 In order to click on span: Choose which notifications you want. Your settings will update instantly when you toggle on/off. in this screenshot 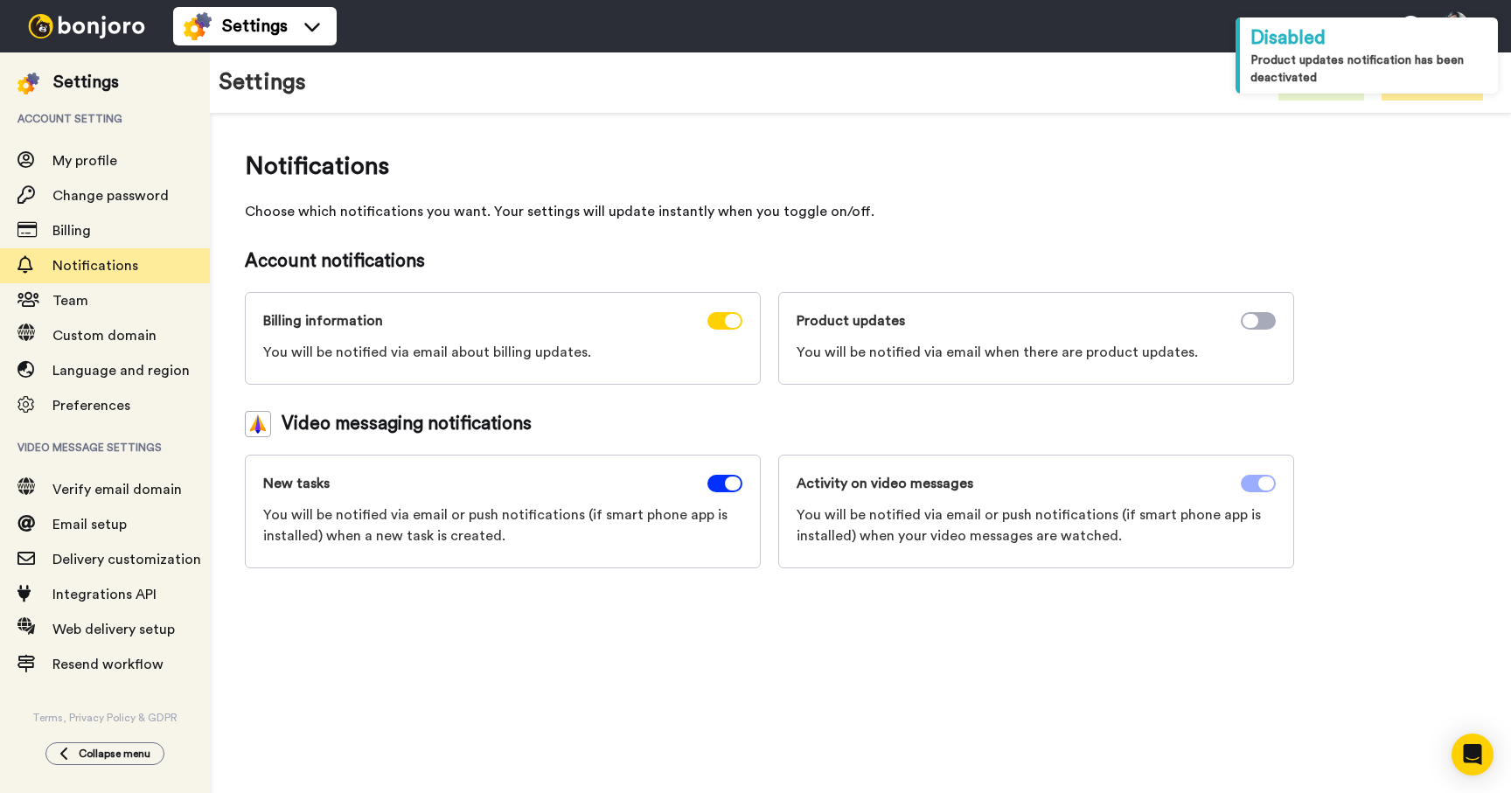, I will do `click(769, 212)`.